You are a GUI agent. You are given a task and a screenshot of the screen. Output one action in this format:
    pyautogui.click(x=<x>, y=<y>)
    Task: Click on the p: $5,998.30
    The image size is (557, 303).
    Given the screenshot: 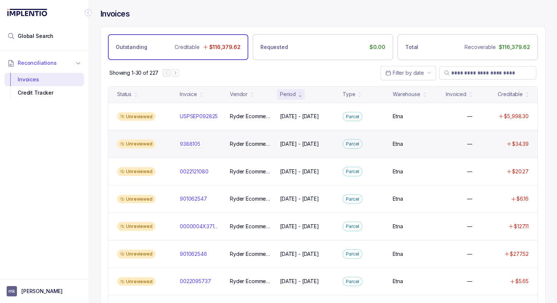 What is the action you would take?
    pyautogui.click(x=516, y=116)
    